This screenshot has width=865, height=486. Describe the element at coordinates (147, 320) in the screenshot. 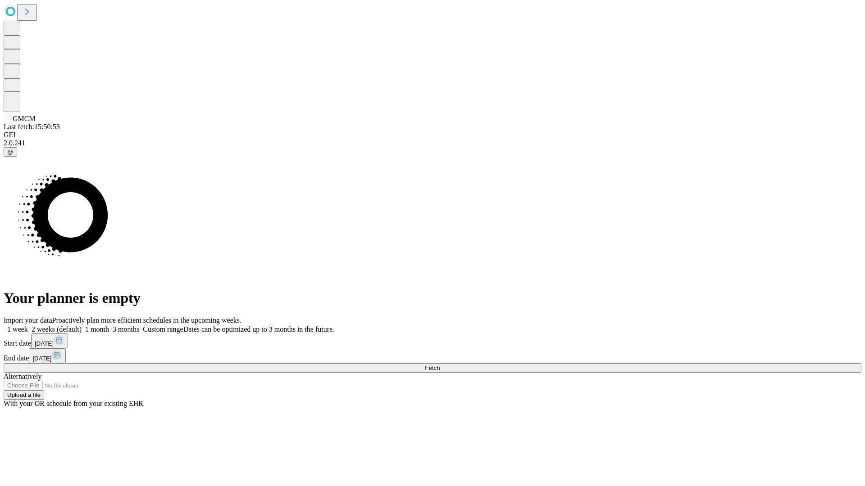

I see `span: Proactively plan more efficient schedules in the upcoming weeks.` at that location.